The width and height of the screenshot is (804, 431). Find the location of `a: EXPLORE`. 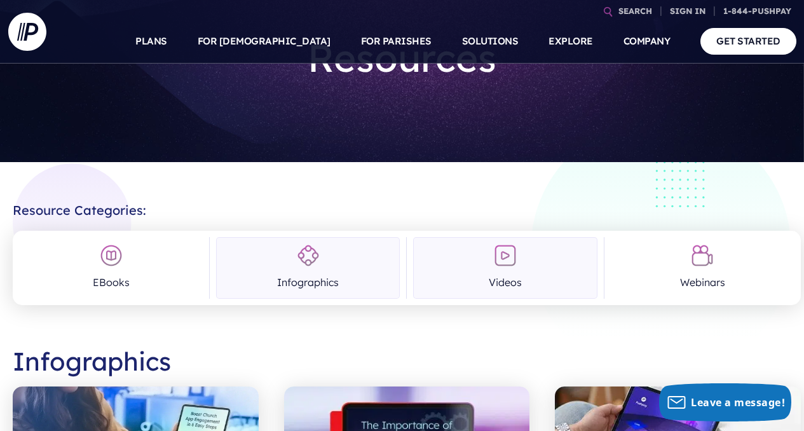

a: EXPLORE is located at coordinates (571, 41).